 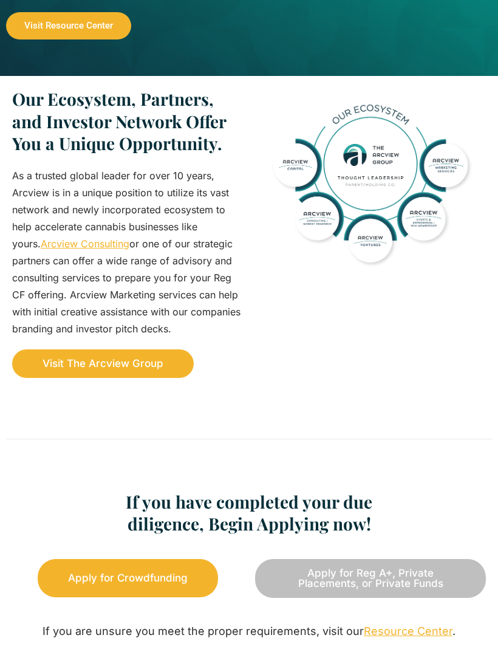 What do you see at coordinates (249, 513) in the screenshot?
I see `h2: If you have completed your due diligence, Begin Applying now!` at bounding box center [249, 513].